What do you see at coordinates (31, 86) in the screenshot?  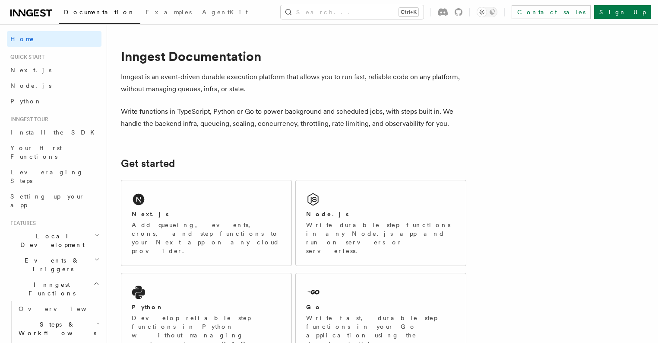 I see `span: Node.js` at bounding box center [31, 86].